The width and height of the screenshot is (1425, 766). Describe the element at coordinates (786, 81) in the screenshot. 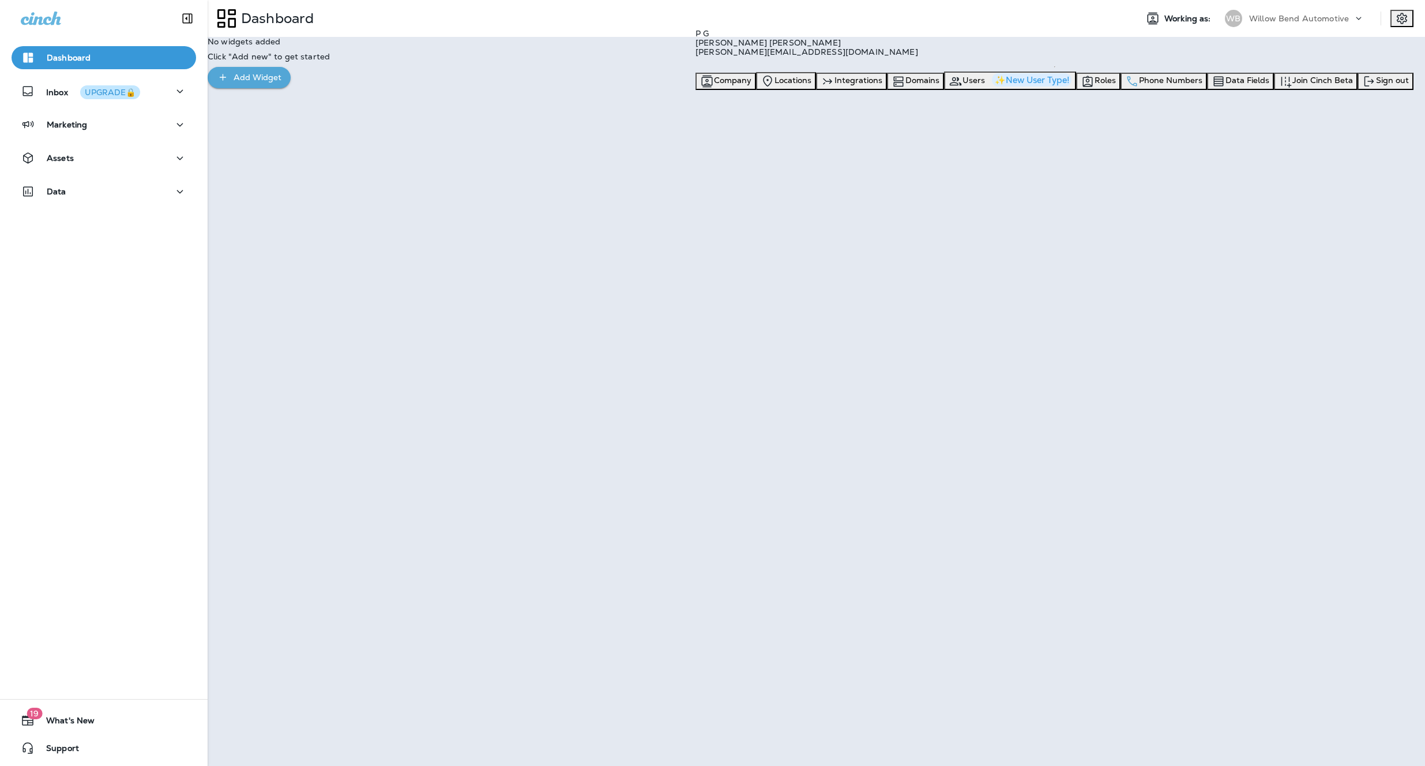

I see `button: Locations` at that location.